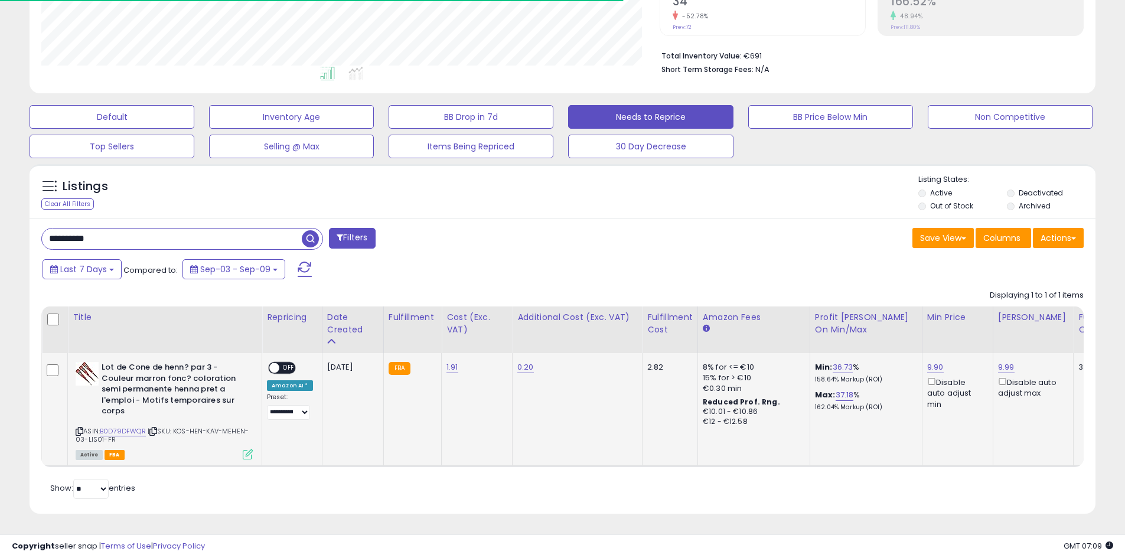 This screenshot has width=1125, height=558. Describe the element at coordinates (906, 27) in the screenshot. I see `small: Prev: 111.80%` at that location.